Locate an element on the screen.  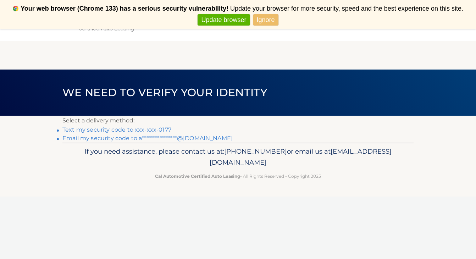
a: Update browser is located at coordinates (224, 20).